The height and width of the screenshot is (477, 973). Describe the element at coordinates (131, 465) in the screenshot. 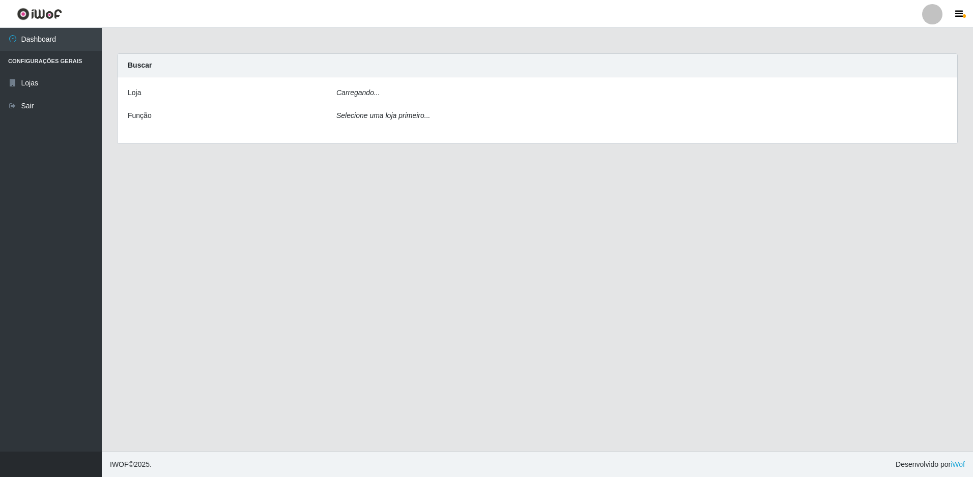

I see `span: © 2025 .` at that location.